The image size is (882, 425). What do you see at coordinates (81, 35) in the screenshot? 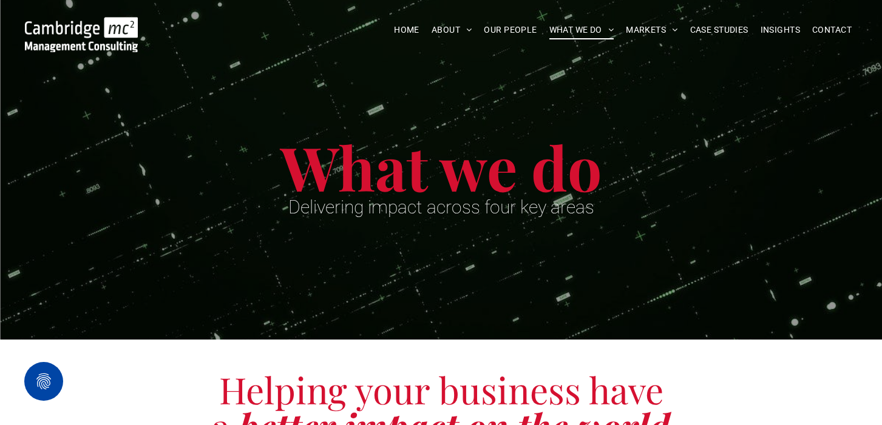
I see `img: Go to Homepage` at bounding box center [81, 35].